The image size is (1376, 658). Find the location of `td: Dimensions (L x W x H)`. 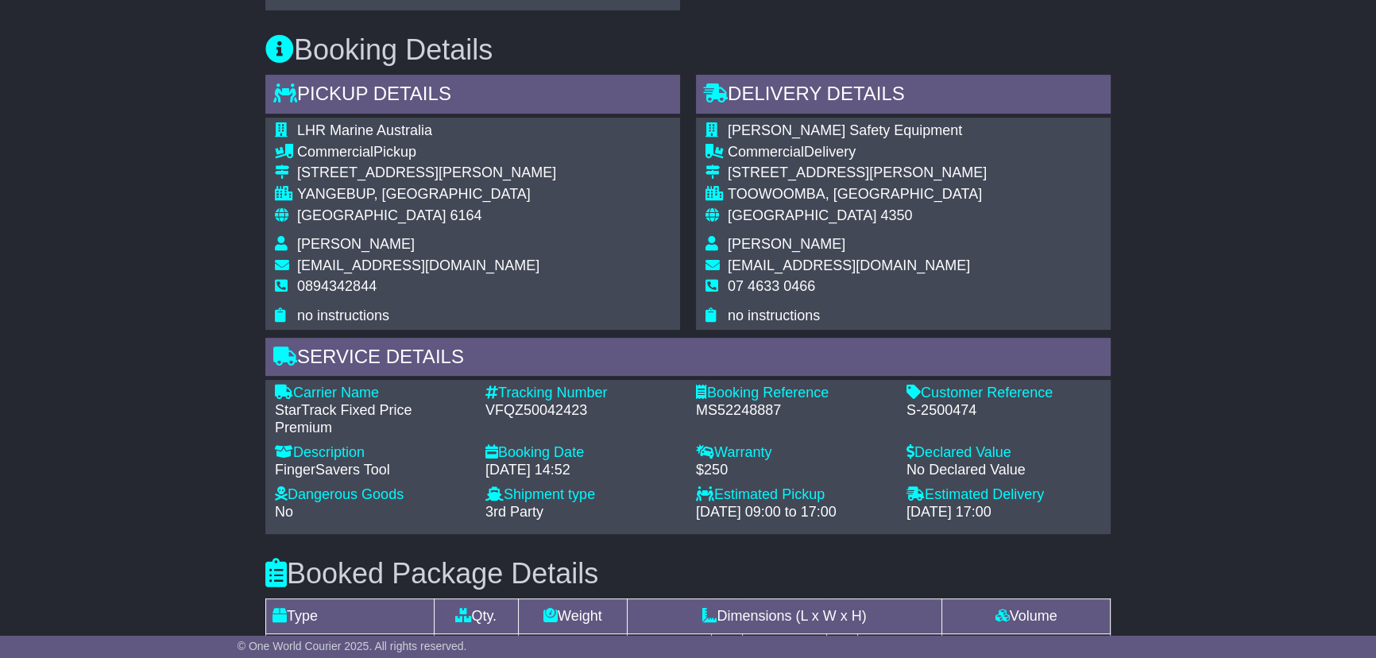

td: Dimensions (L x W x H) is located at coordinates (784, 617).